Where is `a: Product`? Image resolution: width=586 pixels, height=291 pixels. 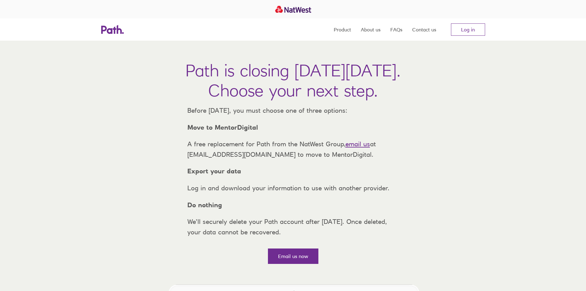
a: Product is located at coordinates (343, 30).